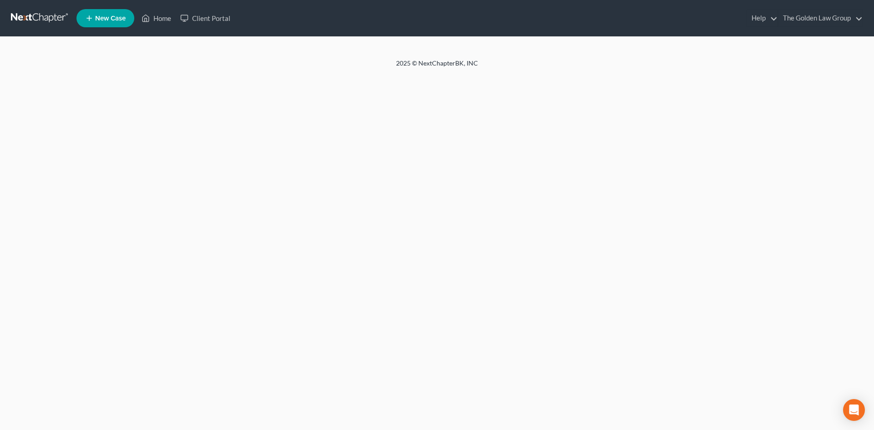  What do you see at coordinates (205, 18) in the screenshot?
I see `a: Client Portal` at bounding box center [205, 18].